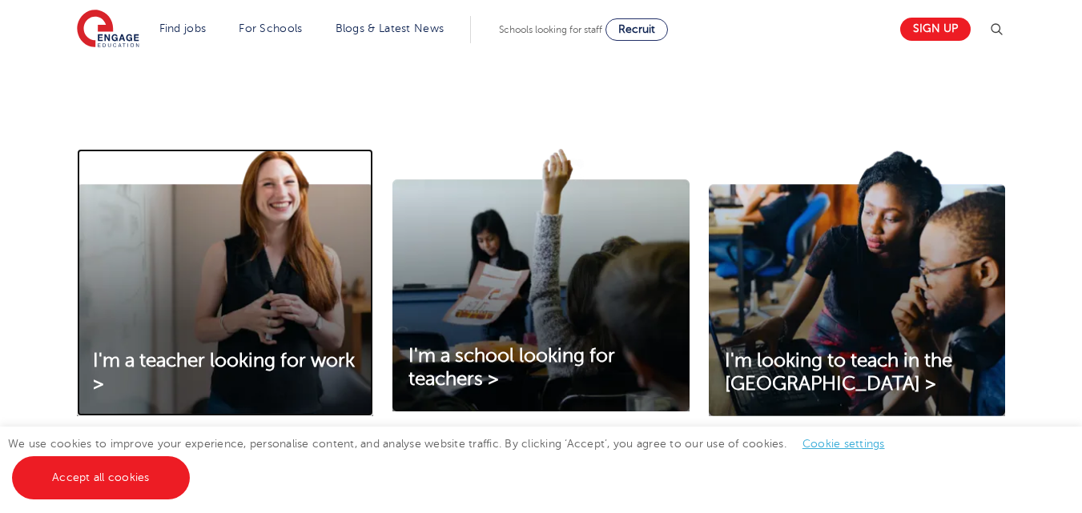  Describe the element at coordinates (550, 30) in the screenshot. I see `span: Schools looking for staff` at that location.